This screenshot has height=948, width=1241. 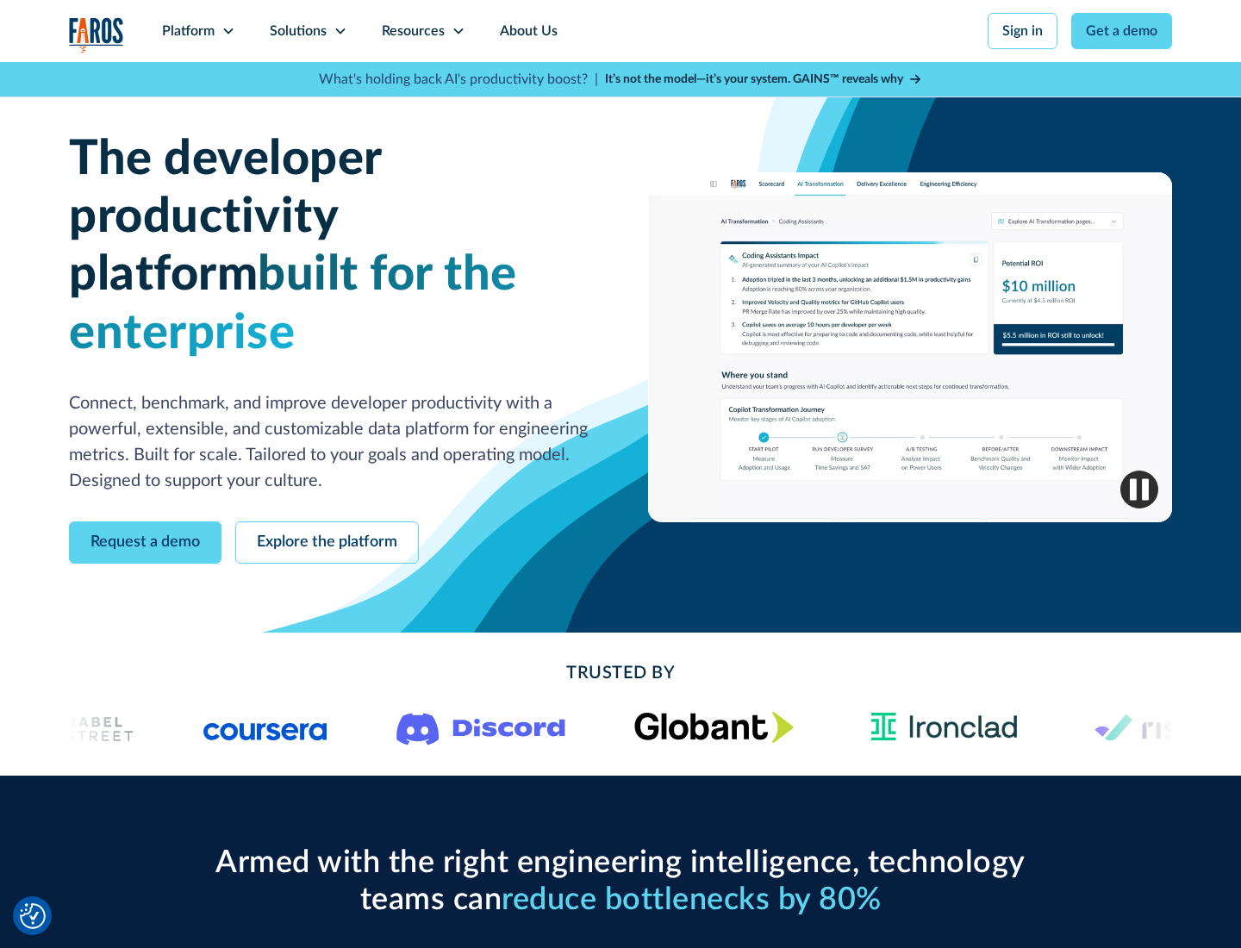 What do you see at coordinates (331, 442) in the screenshot?
I see `p: Connect, benchmark, and improve developer productivity with a powerful, extensible, and customiza...` at bounding box center [331, 442].